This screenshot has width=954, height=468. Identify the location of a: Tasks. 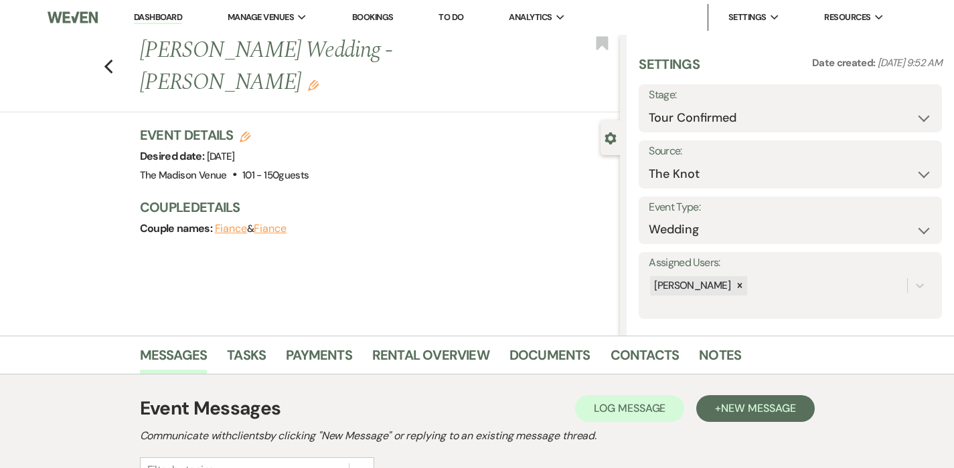
(246, 359).